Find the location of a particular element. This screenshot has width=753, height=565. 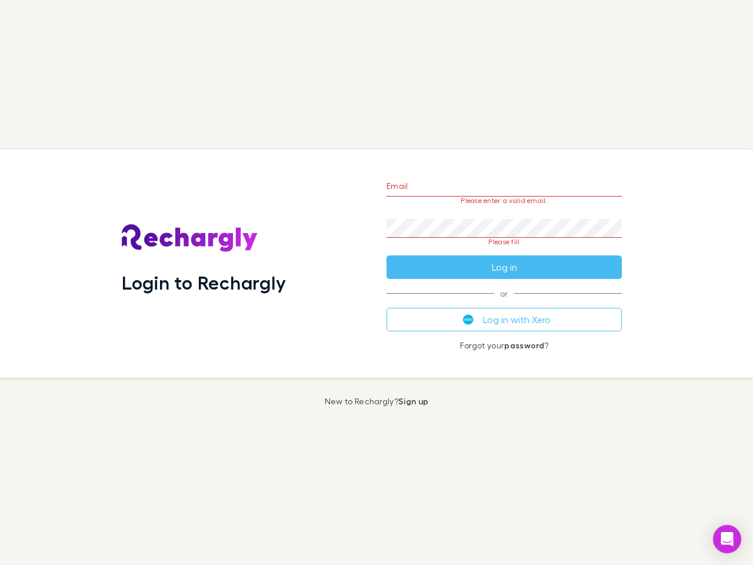

p: Please fill is located at coordinates (504, 242).